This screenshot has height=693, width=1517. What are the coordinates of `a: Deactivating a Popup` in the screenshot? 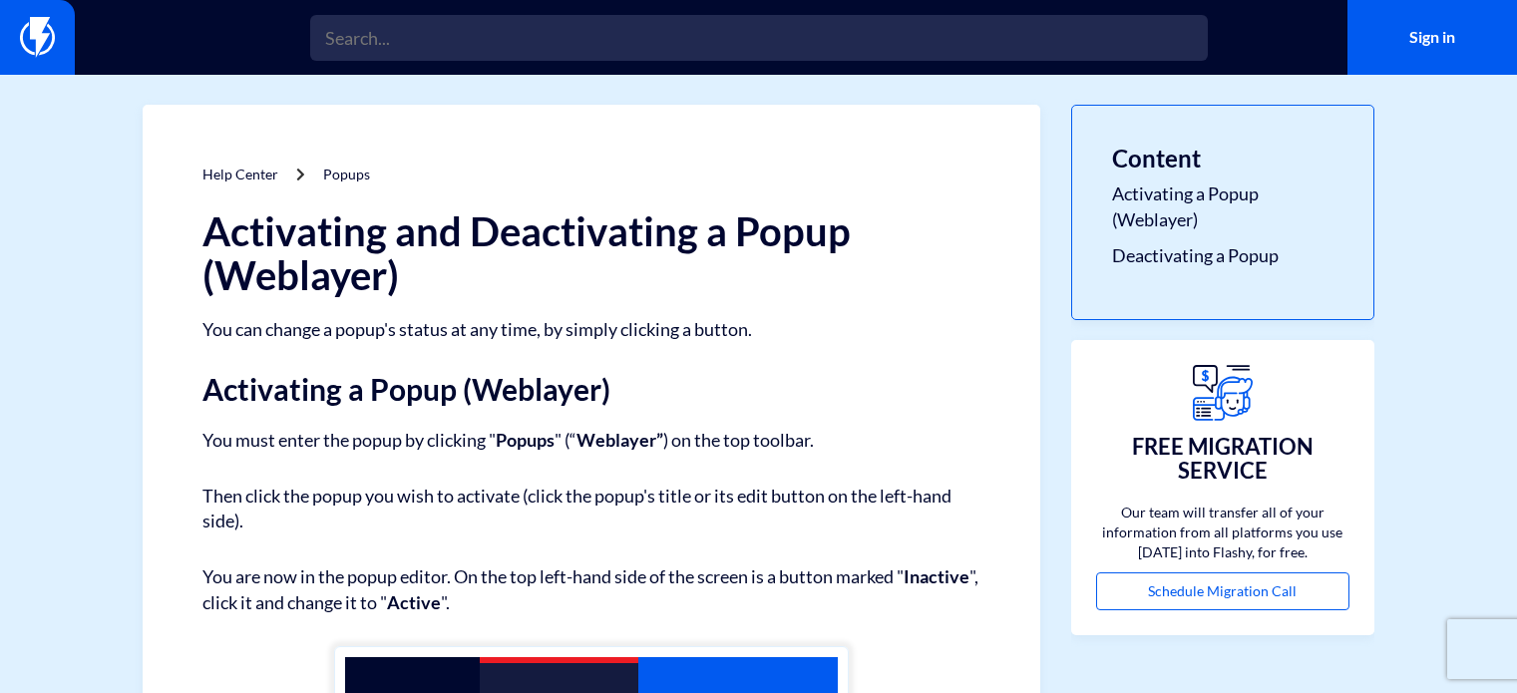 It's located at (1223, 256).